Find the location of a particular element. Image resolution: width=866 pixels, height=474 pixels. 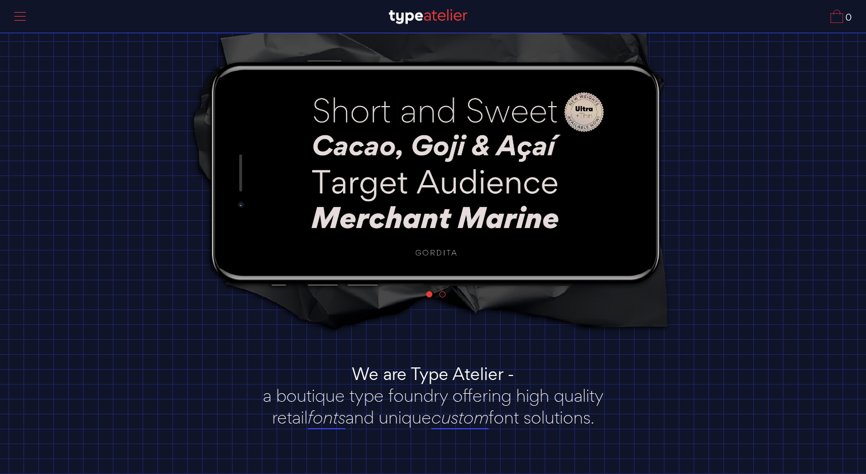

a: fonts is located at coordinates (326, 417).